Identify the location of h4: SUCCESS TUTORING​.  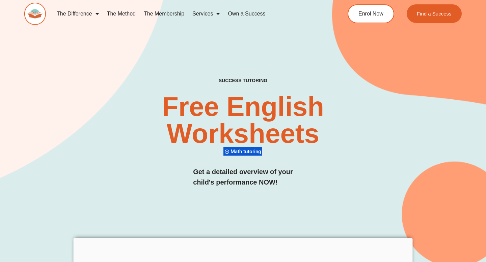
(243, 81).